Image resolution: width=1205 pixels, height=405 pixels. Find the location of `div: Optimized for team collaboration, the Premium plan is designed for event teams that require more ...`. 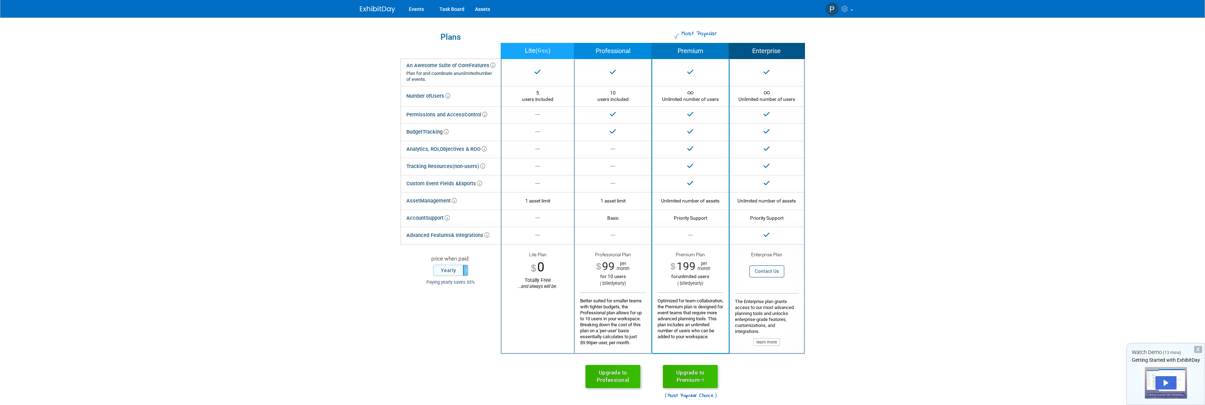

div: Optimized for team collaboration, the Premium plan is designed for event teams that require more ... is located at coordinates (690, 316).